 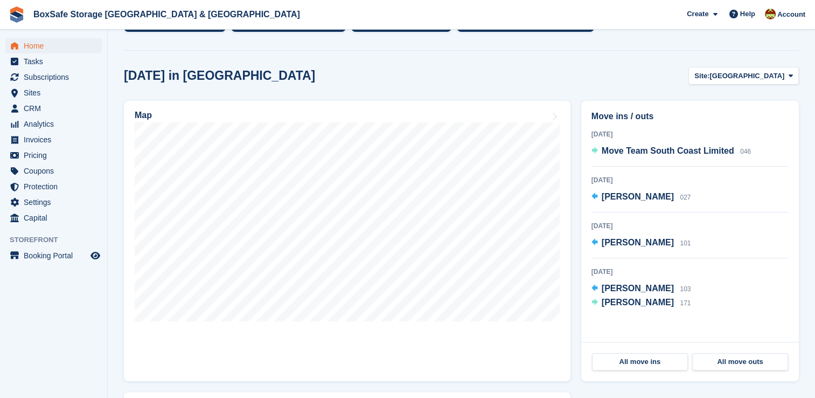 What do you see at coordinates (686, 303) in the screenshot?
I see `span: 171` at bounding box center [686, 303].